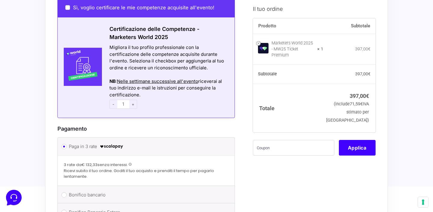 This screenshot has width=433, height=212. Describe the element at coordinates (123, 104) in the screenshot. I see `input: 1` at that location.